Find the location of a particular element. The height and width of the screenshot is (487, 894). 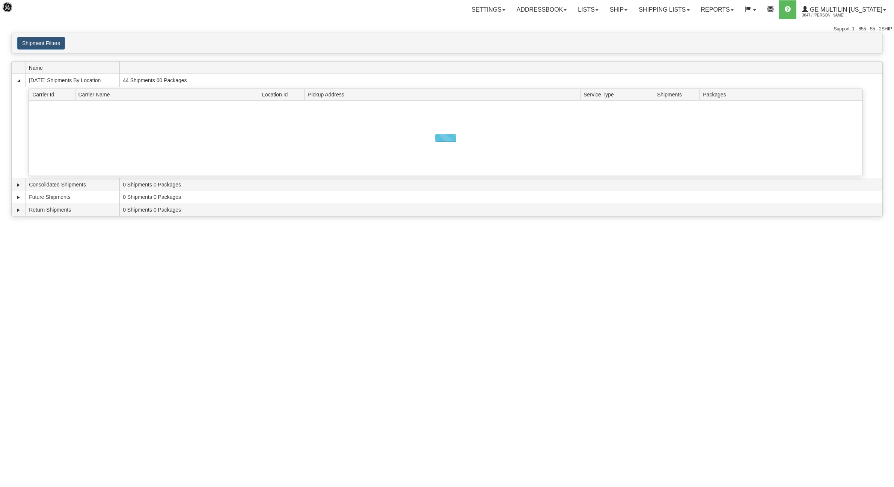

a: Settings is located at coordinates (488, 10).